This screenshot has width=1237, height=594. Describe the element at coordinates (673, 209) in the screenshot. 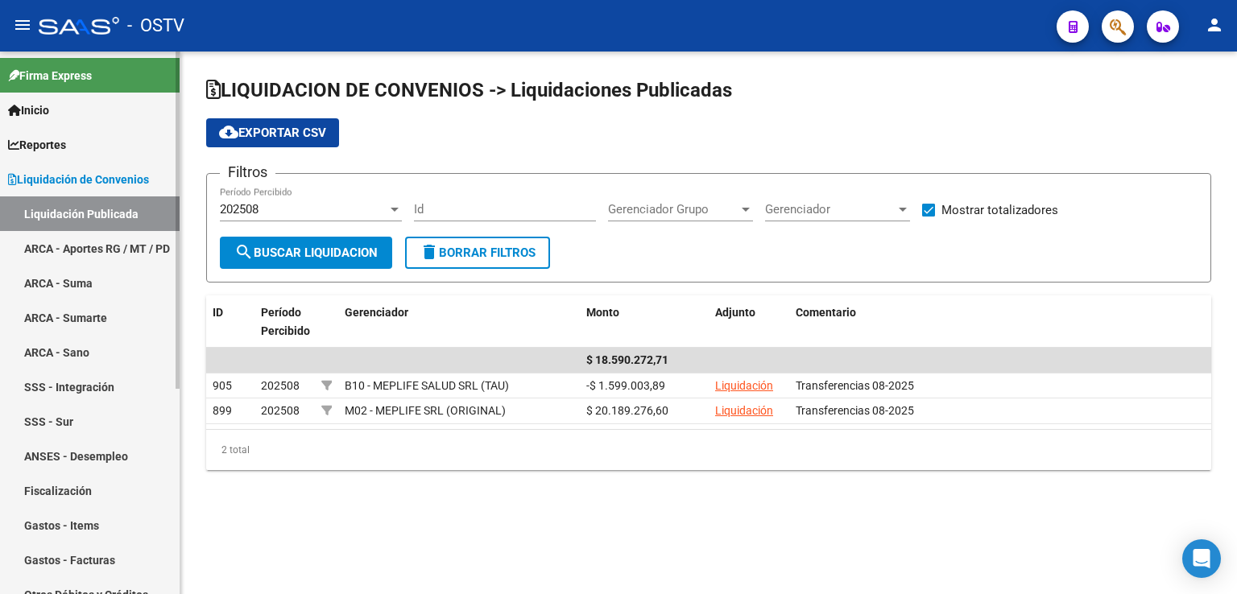

I see `span: Gerenciador Grupo` at that location.